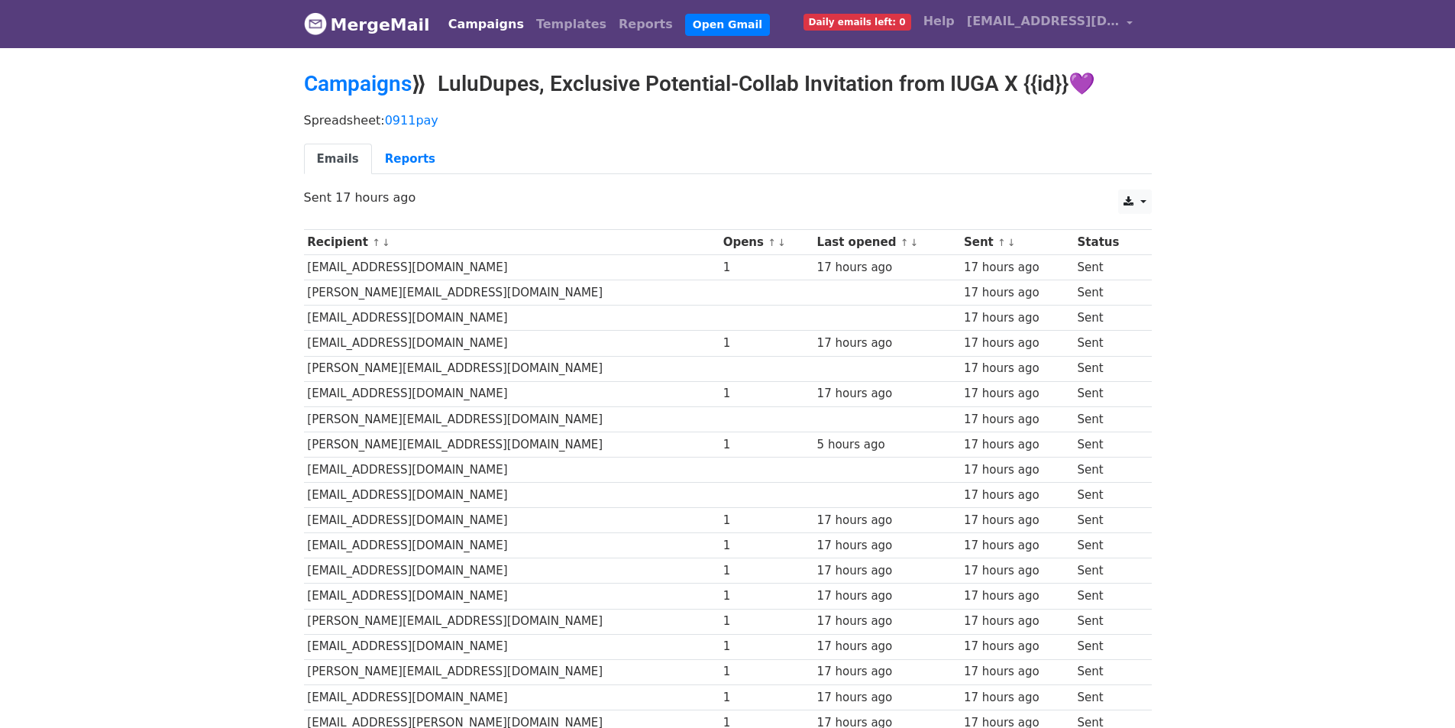  What do you see at coordinates (512, 242) in the screenshot?
I see `th: Recipient` at bounding box center [512, 242].